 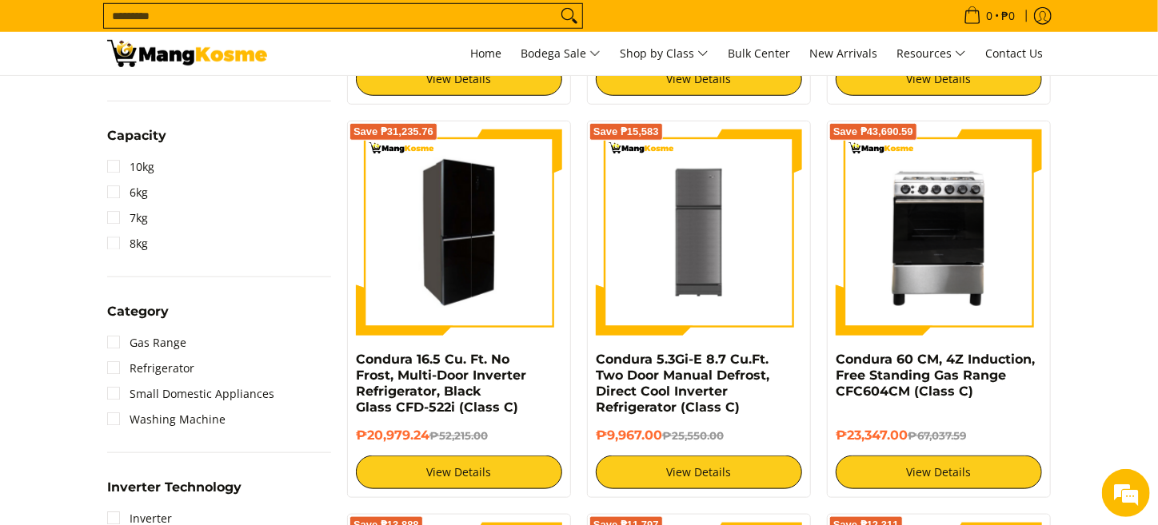 What do you see at coordinates (190, 394) in the screenshot?
I see `a: Small Domestic Appliances` at bounding box center [190, 394].